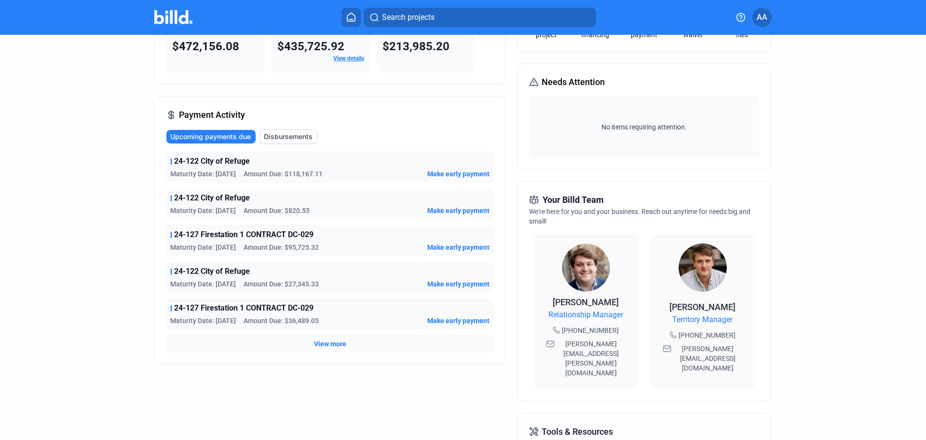 Image resolution: width=926 pixels, height=440 pixels. I want to click on span: We're here for you and your business. Reach out anytime for needs big and small!, so click(640, 216).